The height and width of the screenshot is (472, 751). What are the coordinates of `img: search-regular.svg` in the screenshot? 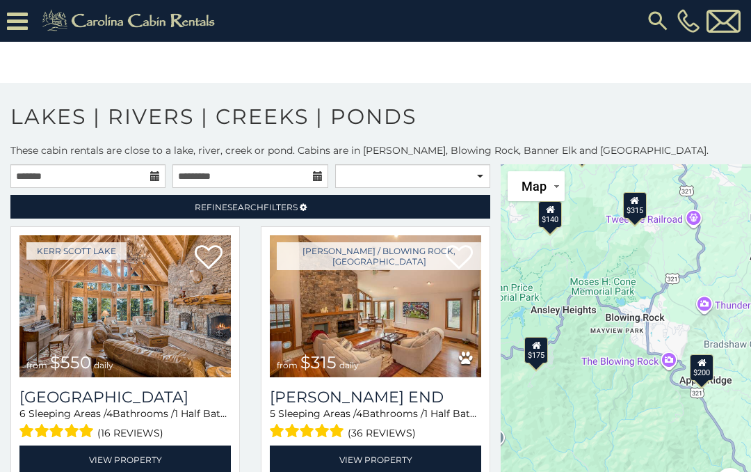 It's located at (658, 21).